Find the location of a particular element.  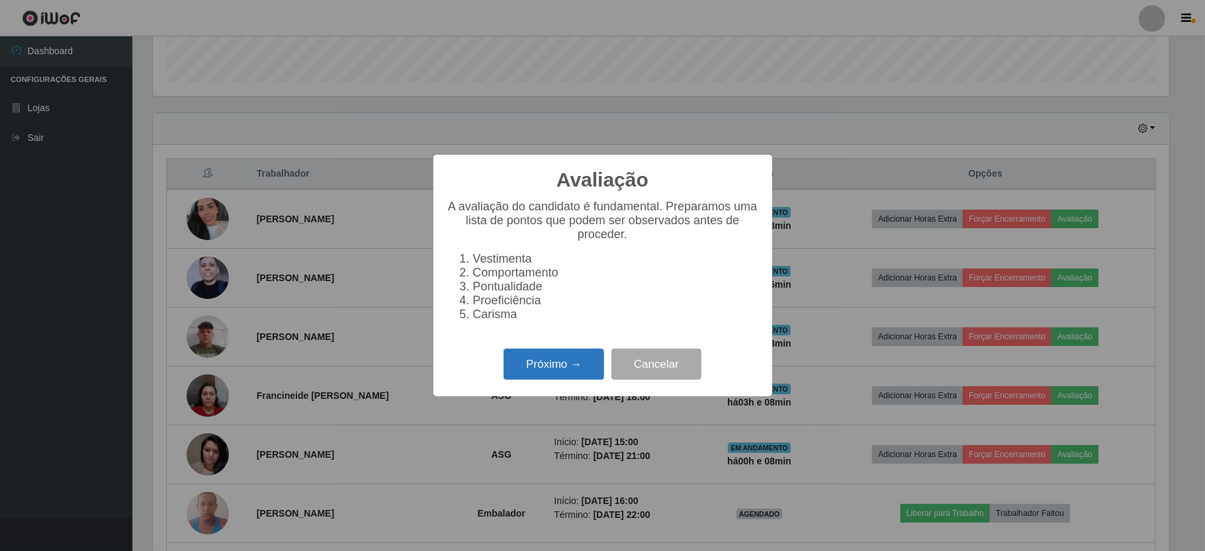

li: Vestimenta is located at coordinates (616, 259).